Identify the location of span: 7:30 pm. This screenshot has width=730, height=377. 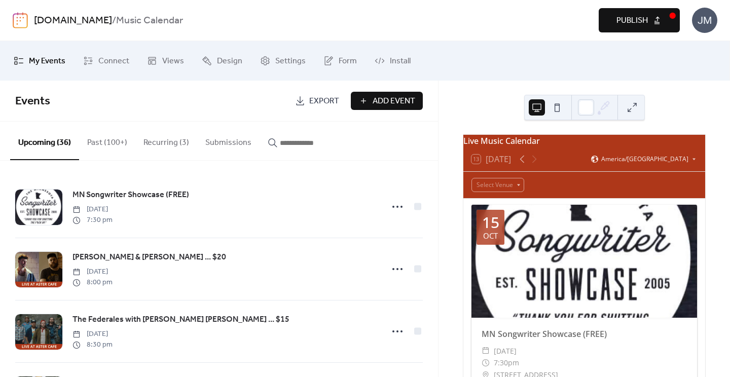
(92, 220).